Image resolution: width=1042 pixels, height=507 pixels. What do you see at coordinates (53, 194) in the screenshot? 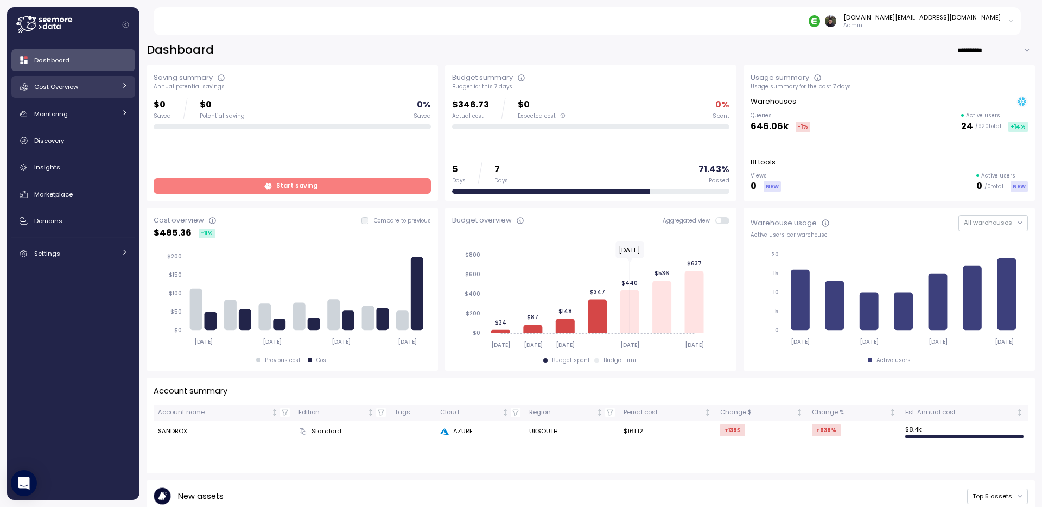
I see `span: Marketplace` at bounding box center [53, 194].